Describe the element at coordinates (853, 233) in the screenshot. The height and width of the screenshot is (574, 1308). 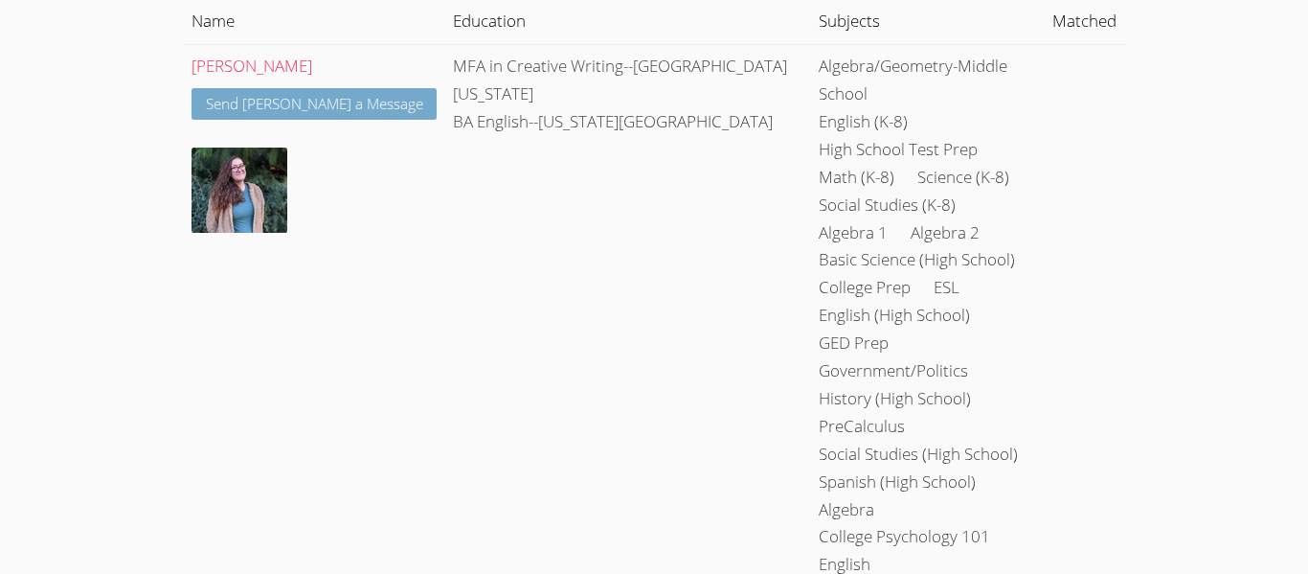
I see `li: Algebra 1` at that location.